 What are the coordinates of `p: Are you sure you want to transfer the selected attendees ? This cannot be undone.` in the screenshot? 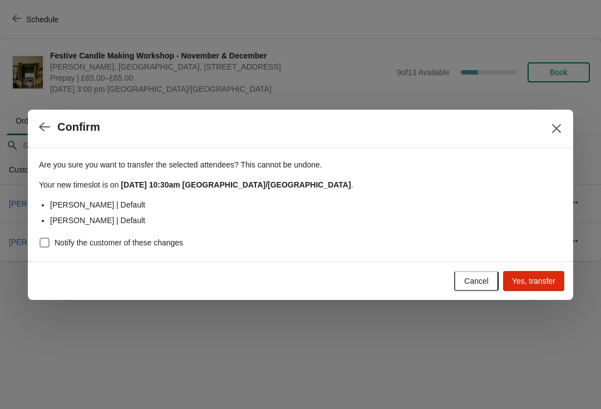 It's located at (300, 165).